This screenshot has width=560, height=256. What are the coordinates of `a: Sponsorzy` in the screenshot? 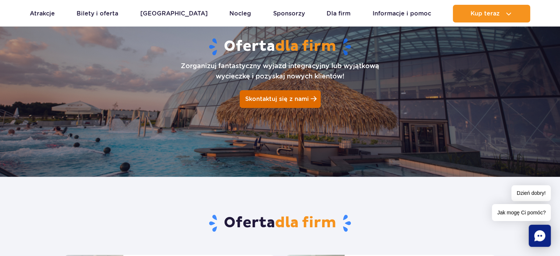 It's located at (289, 14).